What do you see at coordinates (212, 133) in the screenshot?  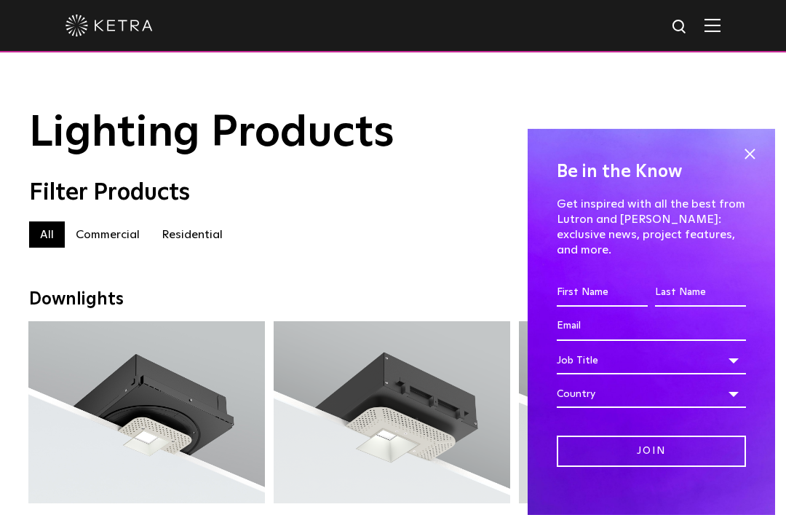 I see `span: Lighting Products` at bounding box center [212, 133].